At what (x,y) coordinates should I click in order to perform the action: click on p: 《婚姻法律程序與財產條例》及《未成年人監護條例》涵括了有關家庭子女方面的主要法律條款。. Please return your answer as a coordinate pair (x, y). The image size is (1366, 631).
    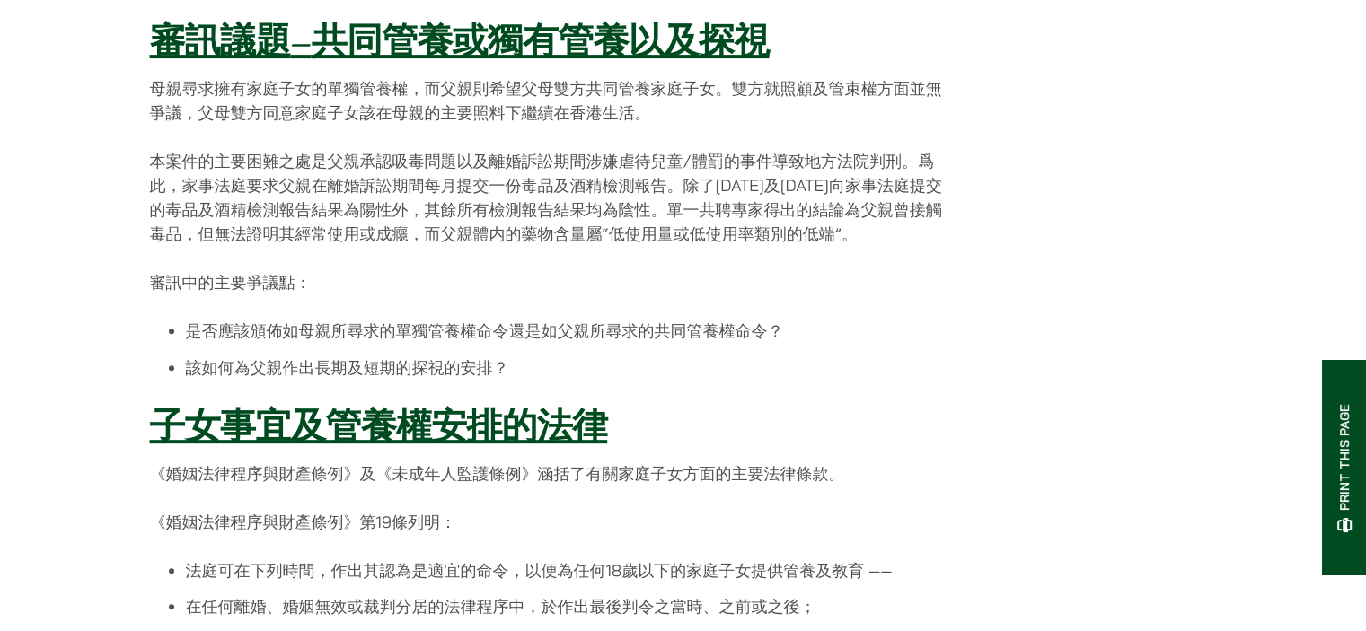
    Looking at the image, I should click on (550, 473).